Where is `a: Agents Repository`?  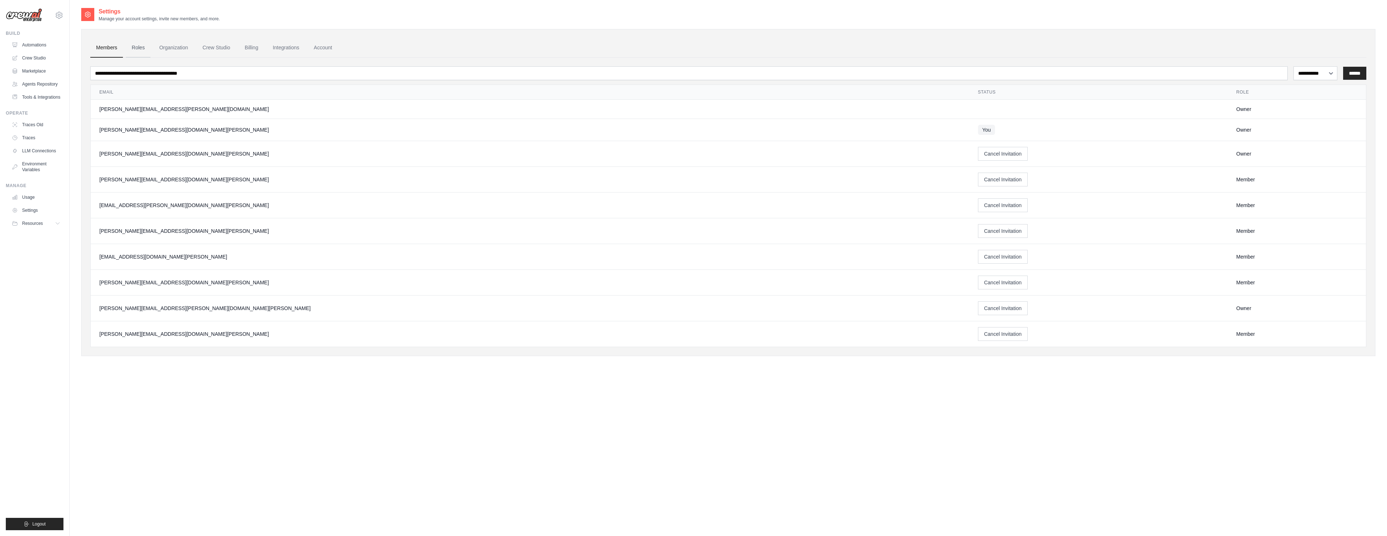 a: Agents Repository is located at coordinates (36, 84).